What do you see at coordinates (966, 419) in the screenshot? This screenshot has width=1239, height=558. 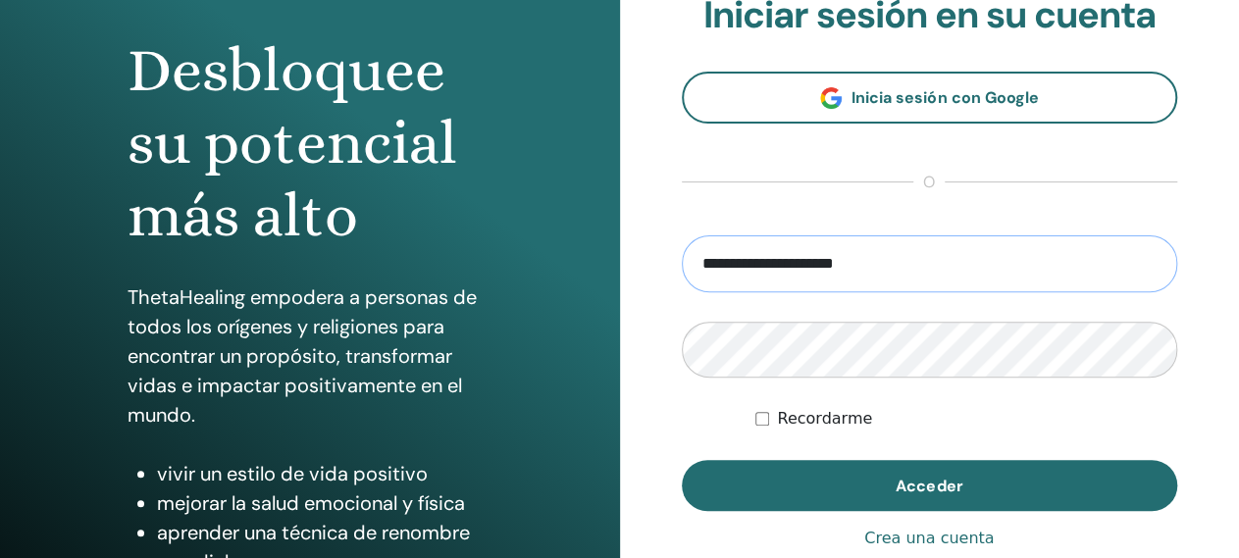 I see `div: Mantenerme autenticado indefinidamente o hasta cerrar la sesión manualmente` at bounding box center [966, 419].